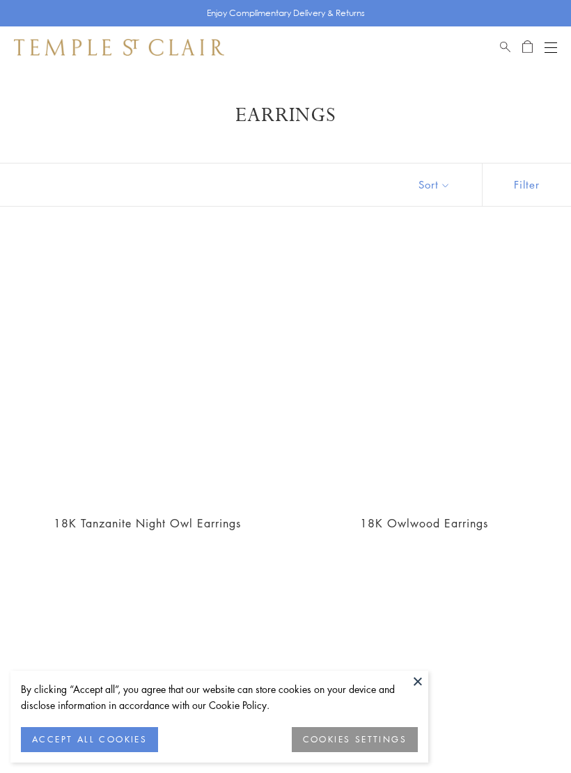 The width and height of the screenshot is (571, 773). I want to click on a: Open Shopping Bag, so click(527, 47).